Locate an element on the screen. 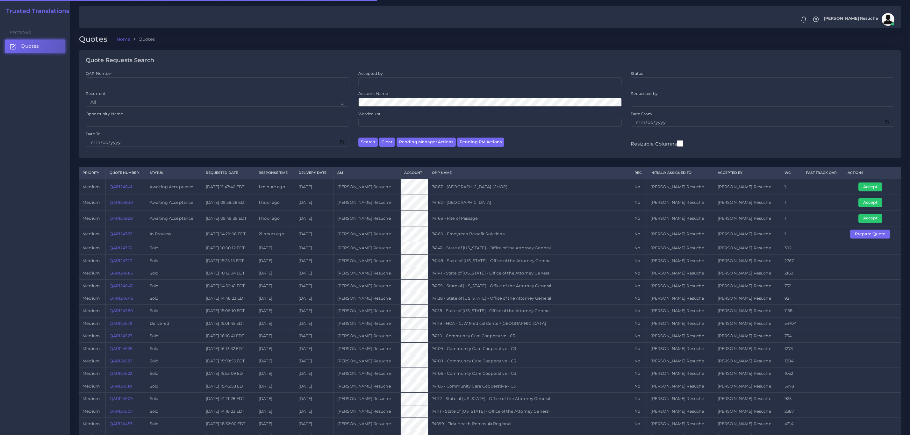 Image resolution: width=910 pixels, height=435 pixels. td: 74099 - TidalHealth Peninsula Regional is located at coordinates (530, 424).